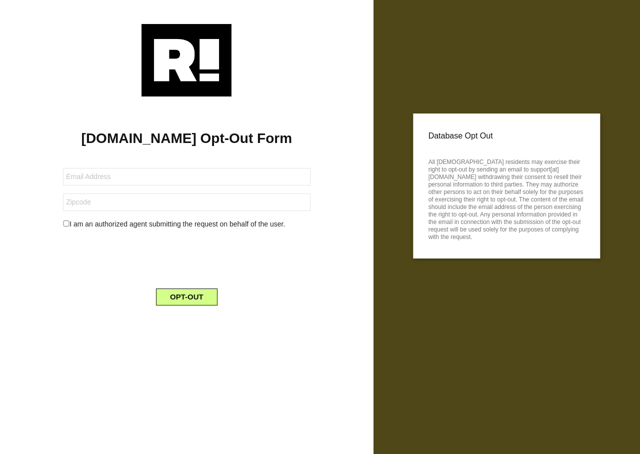  What do you see at coordinates (187, 177) in the screenshot?
I see `input: Email Address` at bounding box center [187, 177].